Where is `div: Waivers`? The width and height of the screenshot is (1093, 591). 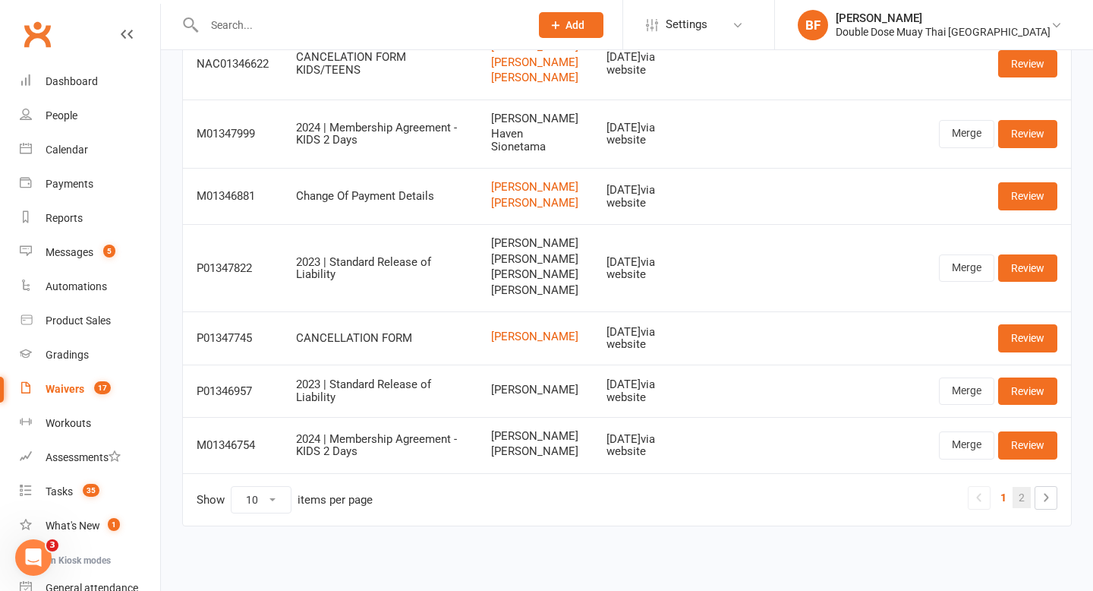
div: Waivers is located at coordinates (65, 389).